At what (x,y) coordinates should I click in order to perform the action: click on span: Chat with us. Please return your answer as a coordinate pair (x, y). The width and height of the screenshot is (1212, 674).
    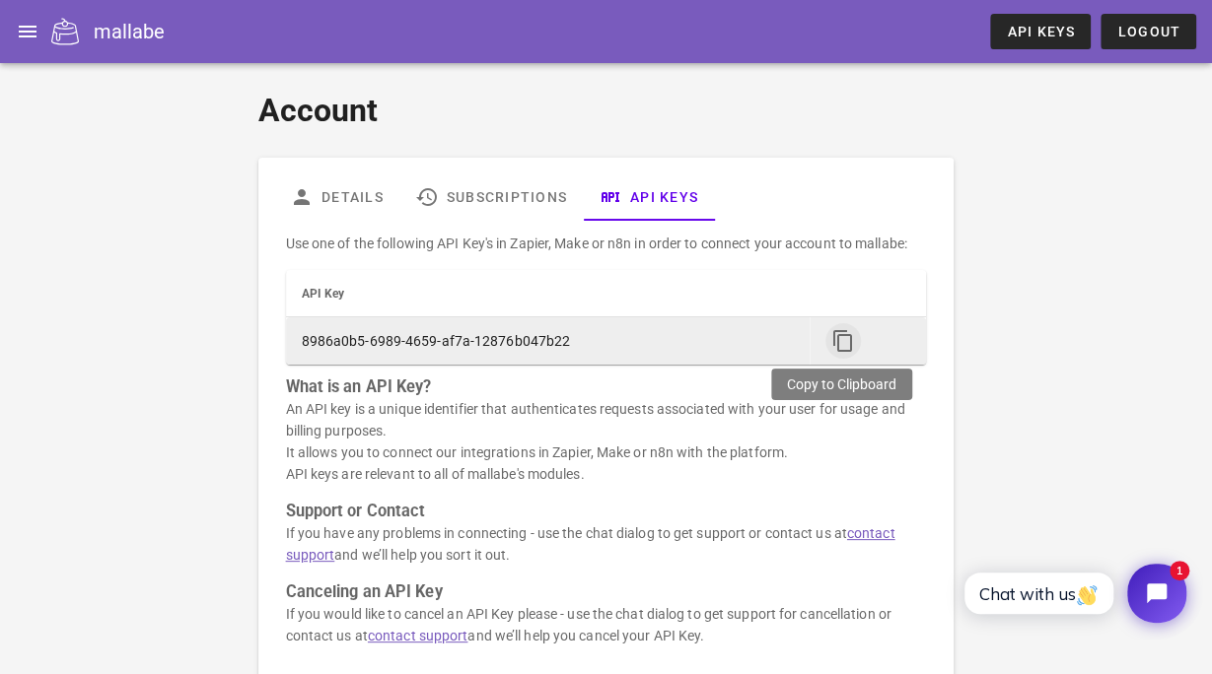
    Looking at the image, I should click on (96, 46).